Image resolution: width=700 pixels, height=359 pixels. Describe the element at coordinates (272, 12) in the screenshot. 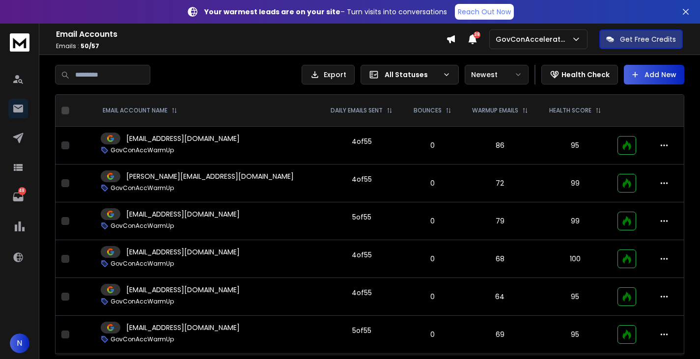

I see `strong: Your warmest leads are on your site` at that location.